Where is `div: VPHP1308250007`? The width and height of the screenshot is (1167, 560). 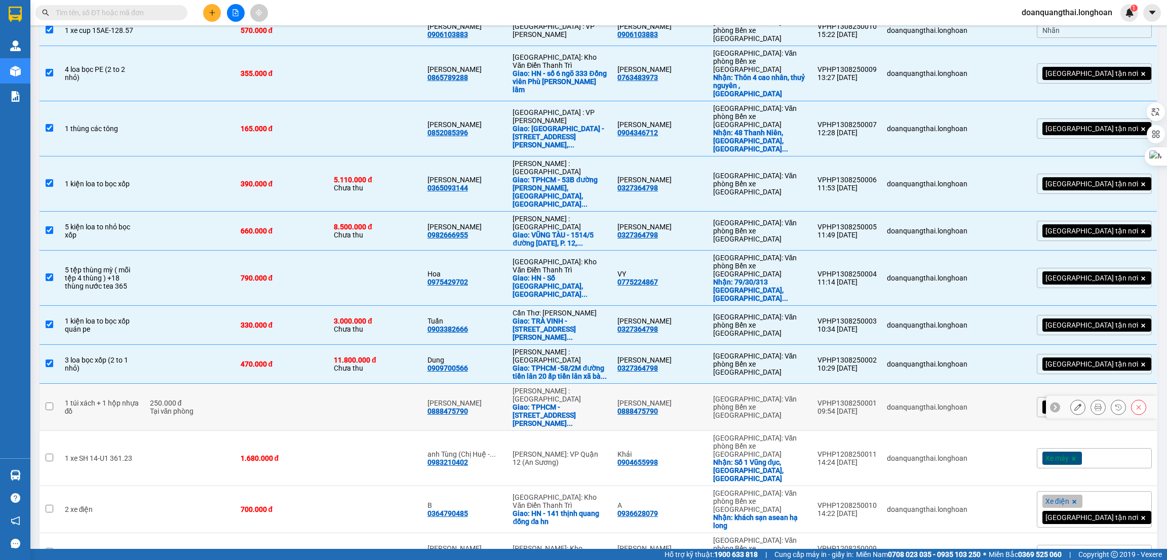 div: VPHP1308250007 is located at coordinates (847, 125).